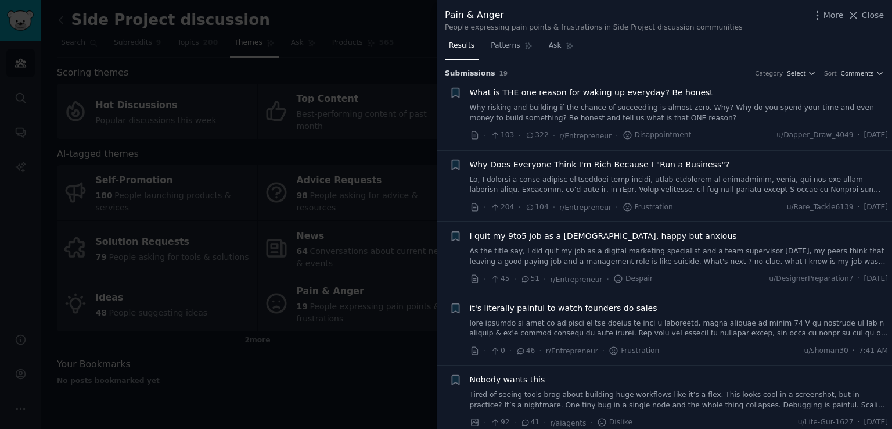 This screenshot has height=429, width=892. Describe the element at coordinates (797, 73) in the screenshot. I see `span: Select` at that location.